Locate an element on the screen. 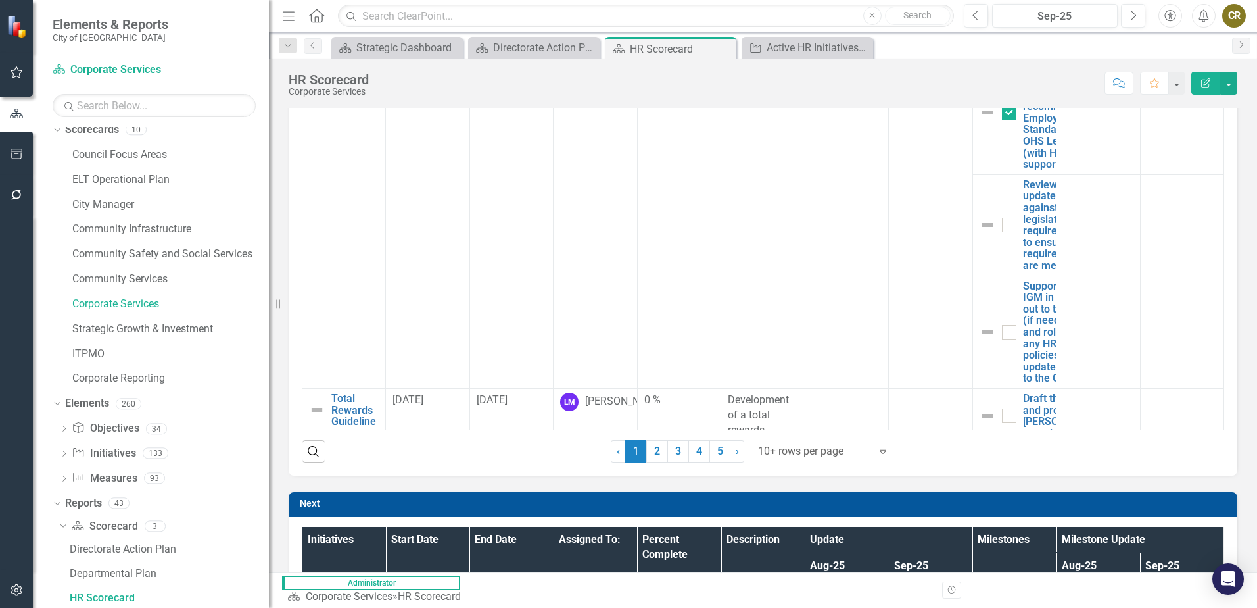  div: Strategic Dashboard is located at coordinates (408, 47).